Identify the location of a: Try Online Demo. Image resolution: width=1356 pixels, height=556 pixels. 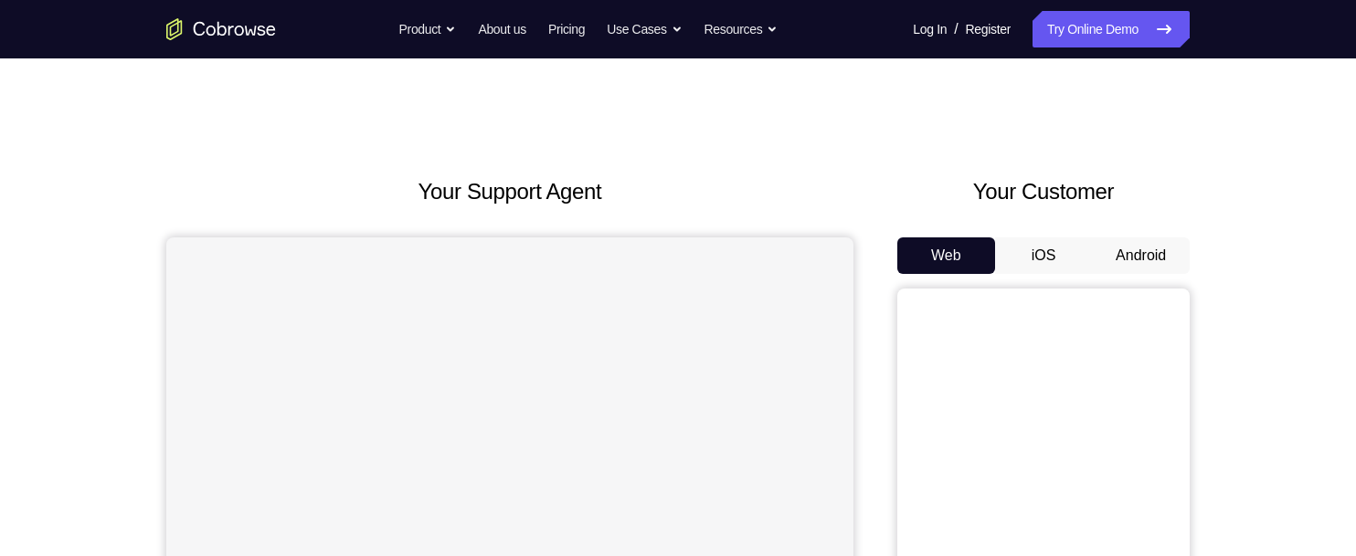
(1111, 29).